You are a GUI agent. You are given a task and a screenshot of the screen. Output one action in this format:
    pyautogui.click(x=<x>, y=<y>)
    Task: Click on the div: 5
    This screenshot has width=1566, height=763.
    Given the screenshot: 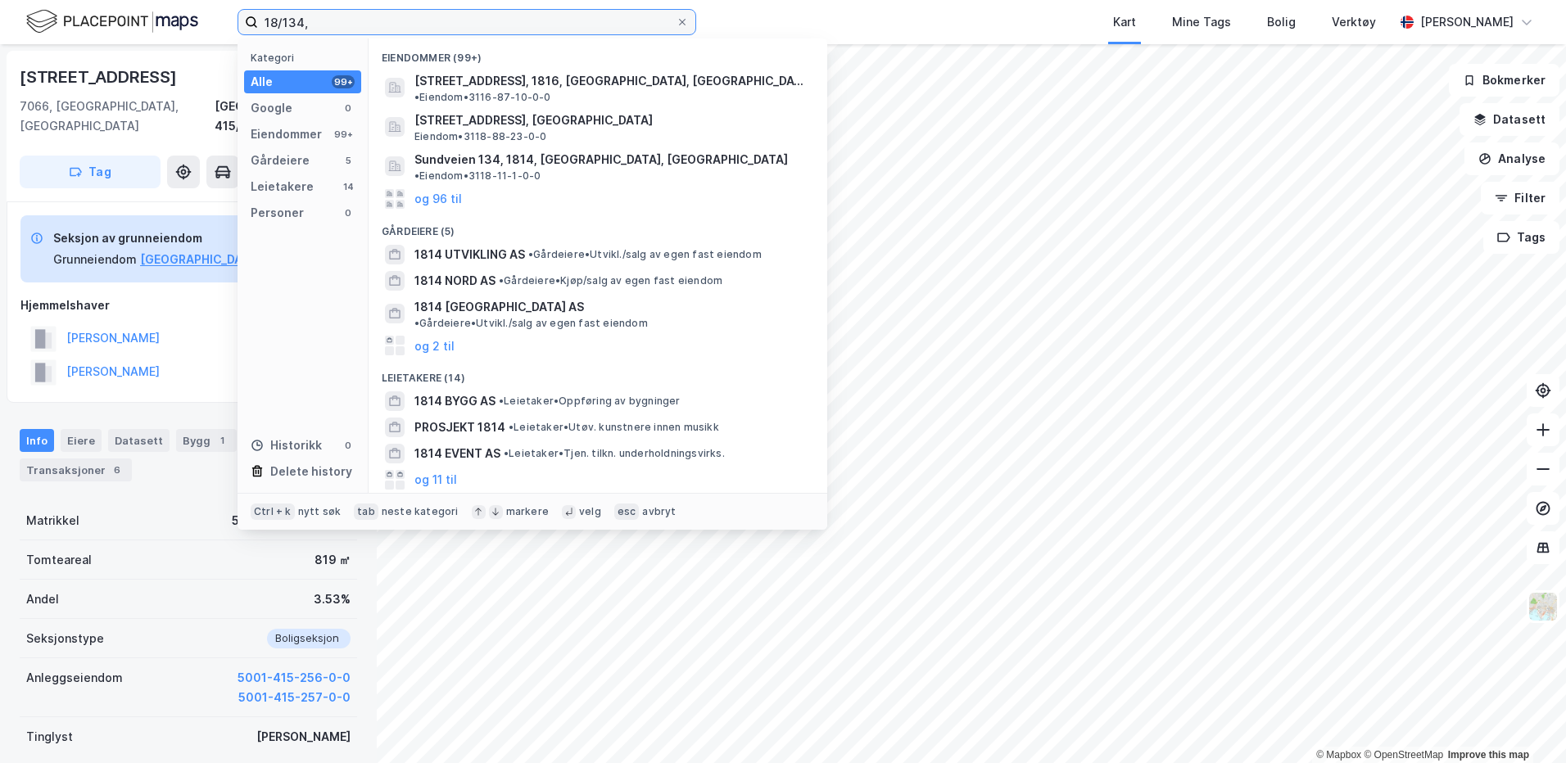 What is the action you would take?
    pyautogui.click(x=348, y=161)
    